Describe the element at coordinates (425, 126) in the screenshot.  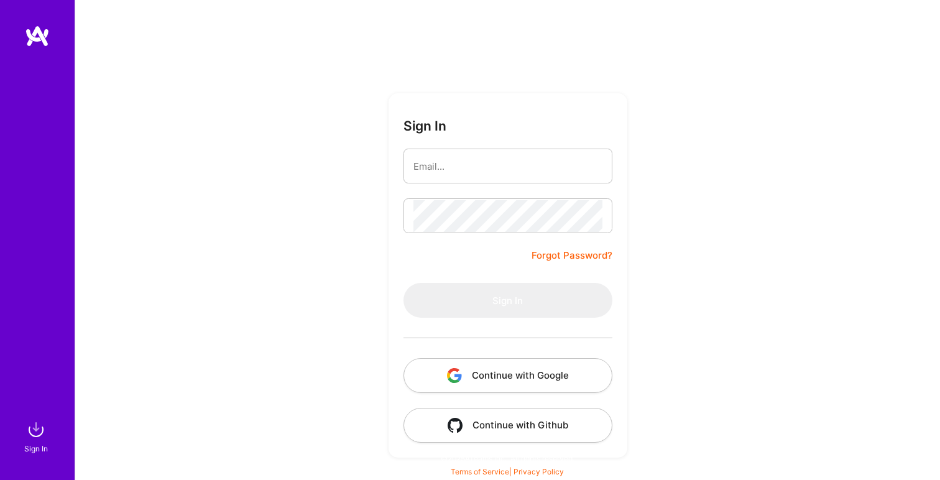
I see `h3: Sign In` at that location.